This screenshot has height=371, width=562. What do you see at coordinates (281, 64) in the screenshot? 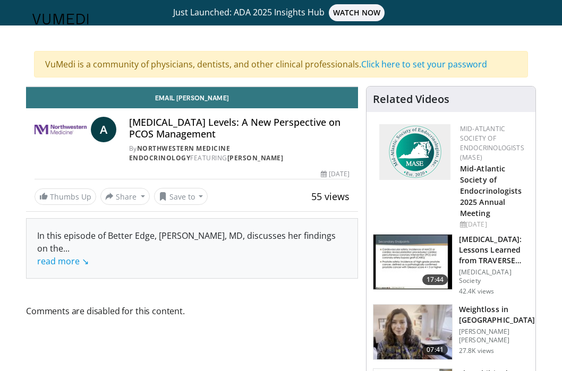
I see `div: VuMedi is a community of physicians, dentists, and other clinical professionals.` at bounding box center [281, 64].